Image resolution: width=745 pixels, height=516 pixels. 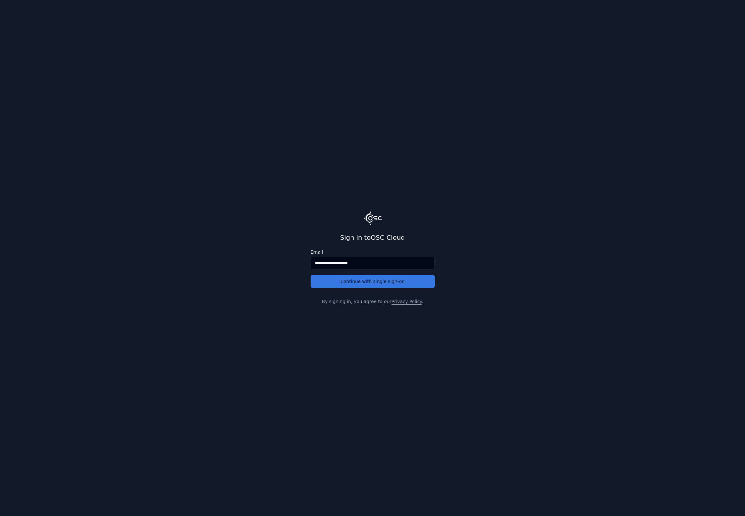 I want to click on button: Continue with single sign-on, so click(x=373, y=282).